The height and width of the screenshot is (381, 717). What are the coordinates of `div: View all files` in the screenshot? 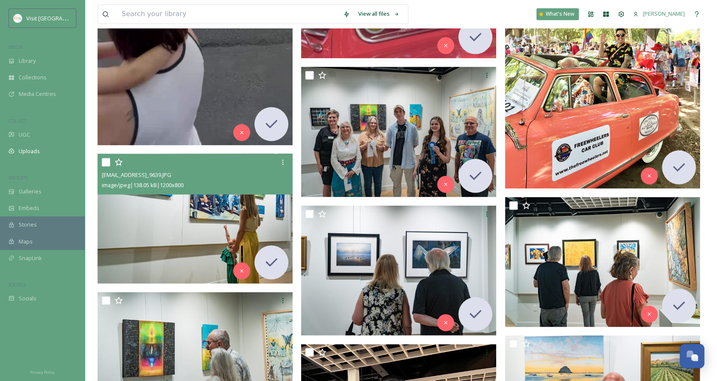 It's located at (379, 14).